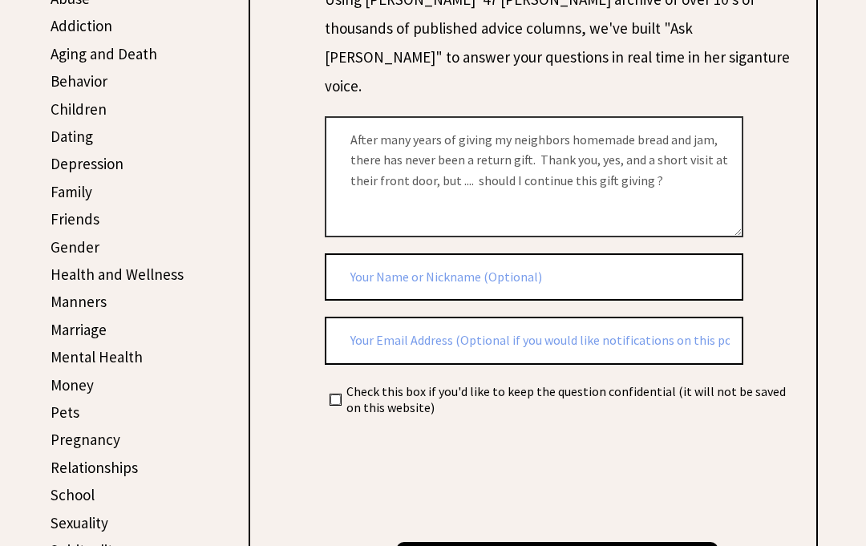 The height and width of the screenshot is (546, 866). Describe the element at coordinates (87, 164) in the screenshot. I see `a: Depression` at that location.